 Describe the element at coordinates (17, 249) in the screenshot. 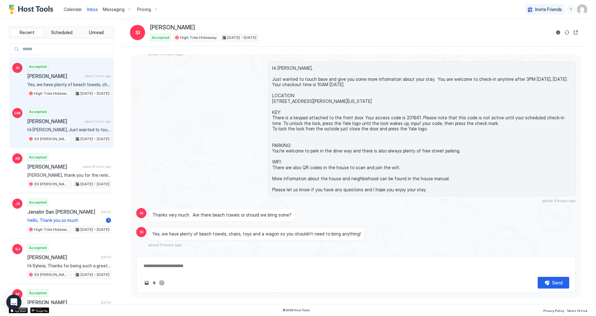

I see `span: SJ` at that location.